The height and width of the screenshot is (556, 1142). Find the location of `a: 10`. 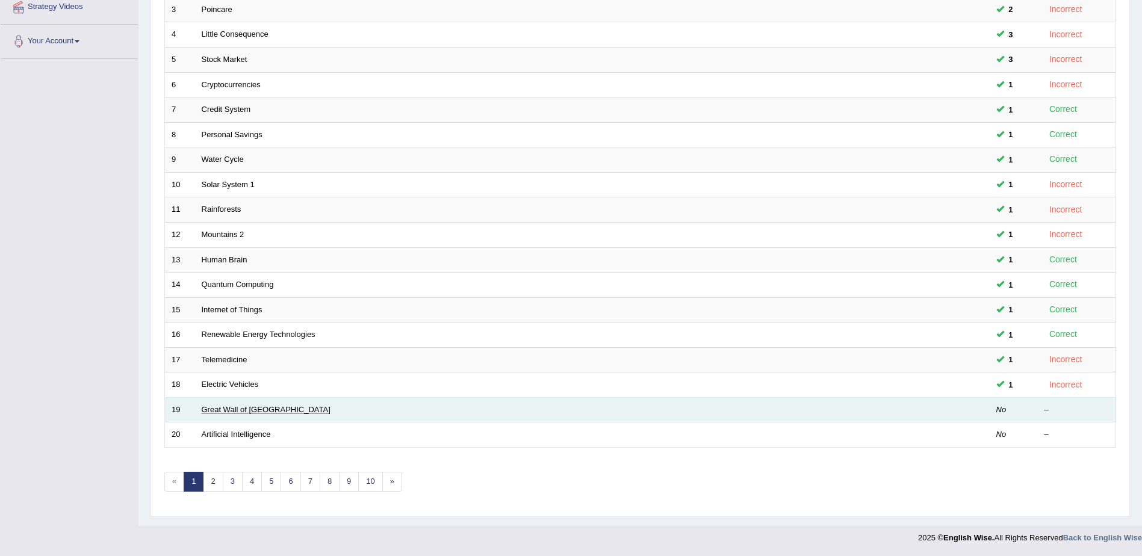

a: 10 is located at coordinates (370, 481).